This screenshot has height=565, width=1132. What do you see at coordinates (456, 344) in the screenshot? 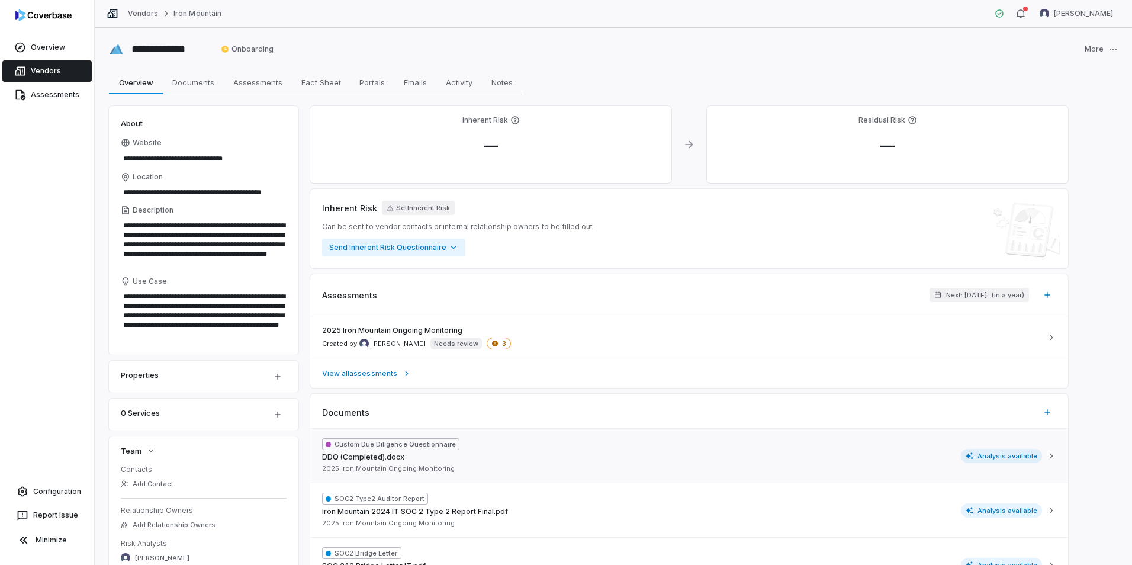
I see `p: Needs review` at bounding box center [456, 344].